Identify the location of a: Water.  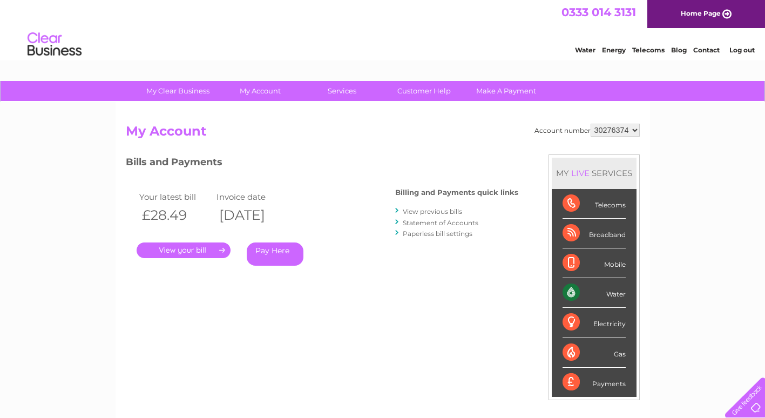
(585, 50).